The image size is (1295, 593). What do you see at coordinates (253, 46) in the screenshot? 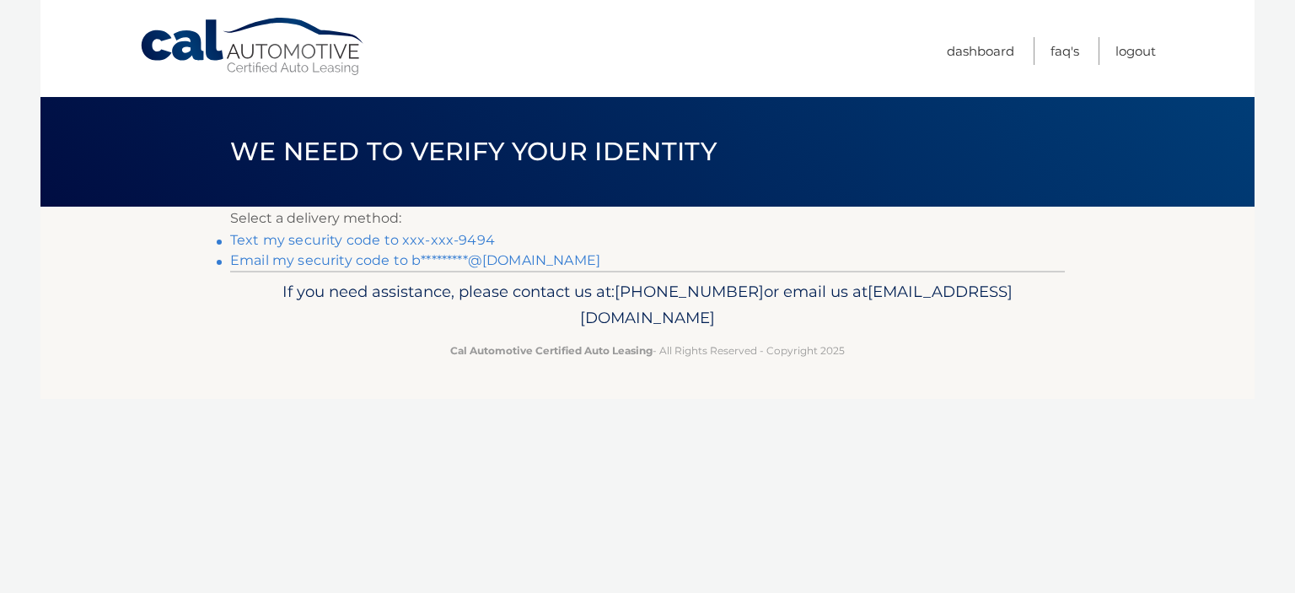
I see `a: Cal Automotive` at bounding box center [253, 46].